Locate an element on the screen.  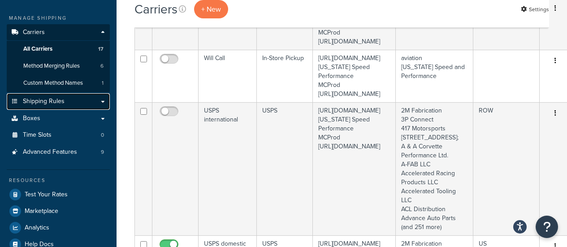
li: Marketplace is located at coordinates (58, 211).